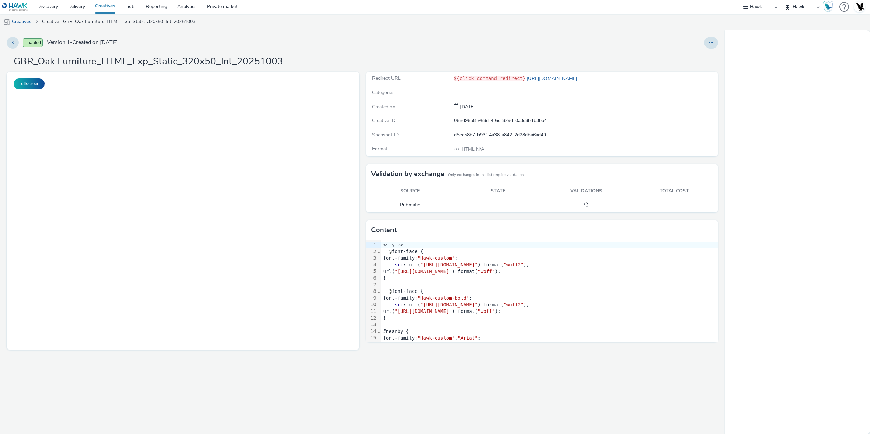 The image size is (870, 434). What do you see at coordinates (29, 84) in the screenshot?
I see `button: Fullscreen` at bounding box center [29, 84].